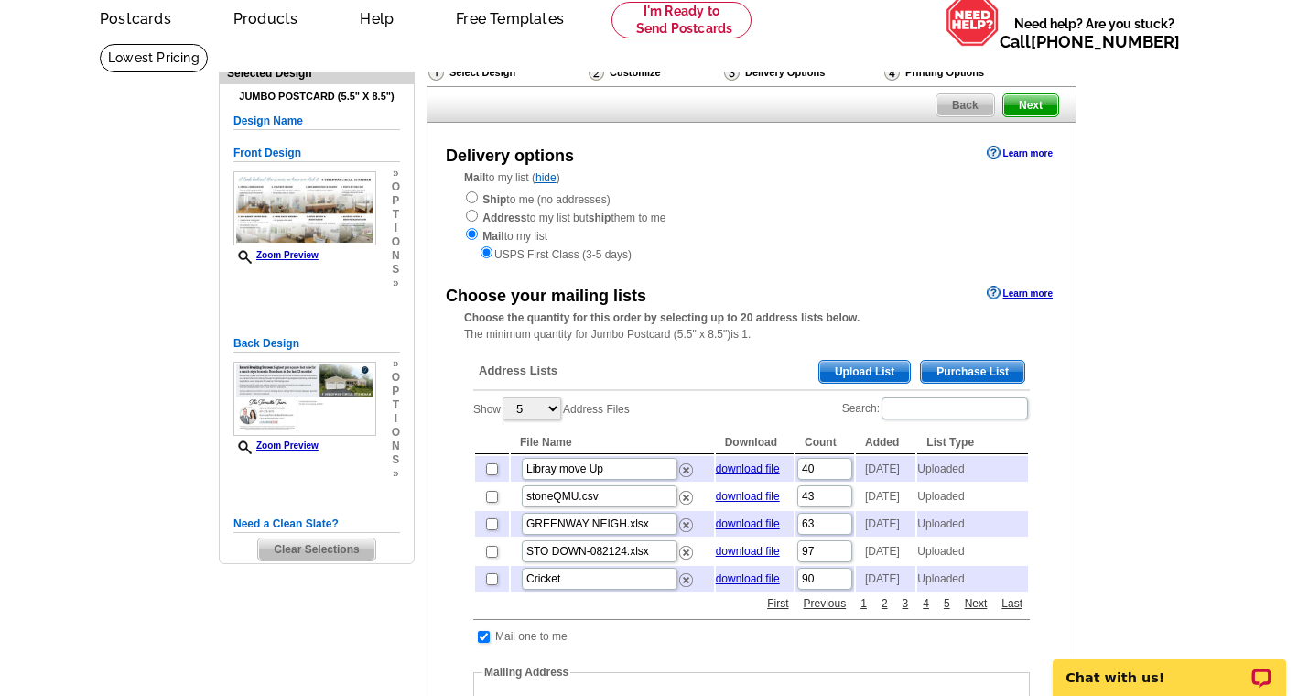  I want to click on h4: Jumbo Postcard (5.5" x 8.5"), so click(317, 96).